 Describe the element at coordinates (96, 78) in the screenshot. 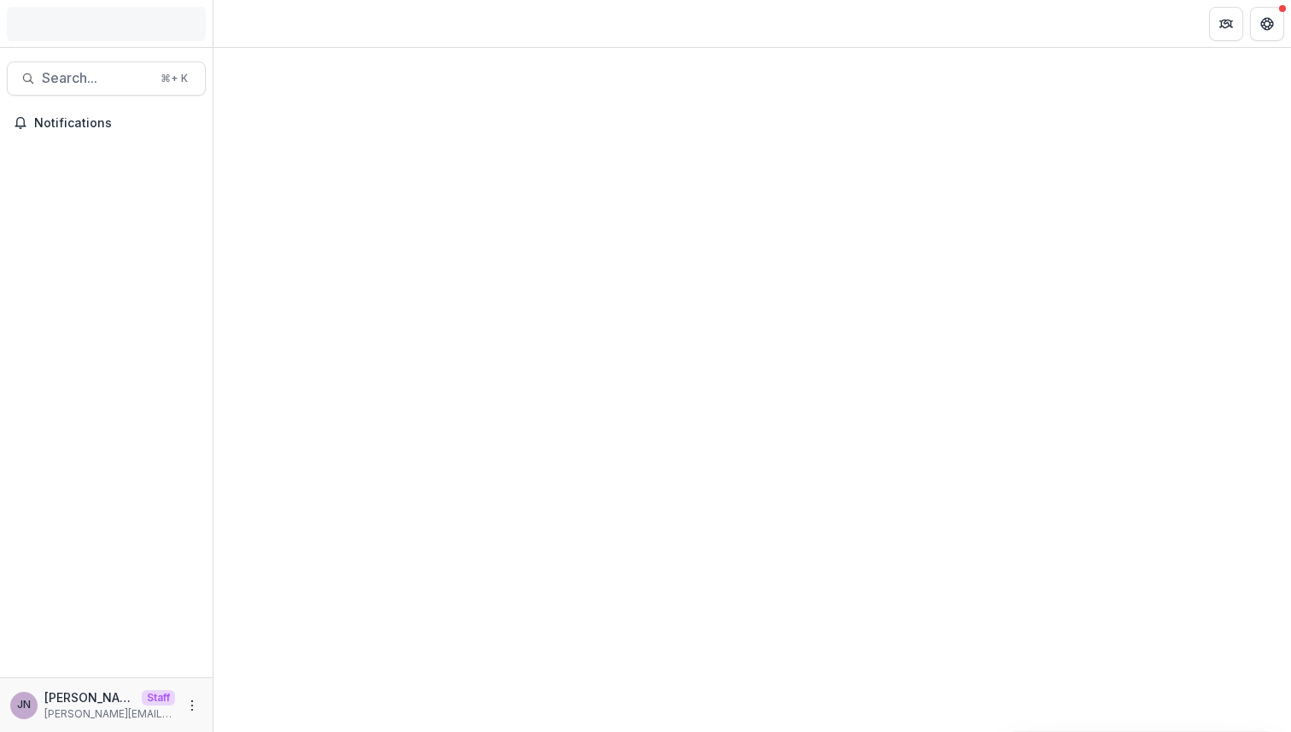

I see `span: Search...` at that location.